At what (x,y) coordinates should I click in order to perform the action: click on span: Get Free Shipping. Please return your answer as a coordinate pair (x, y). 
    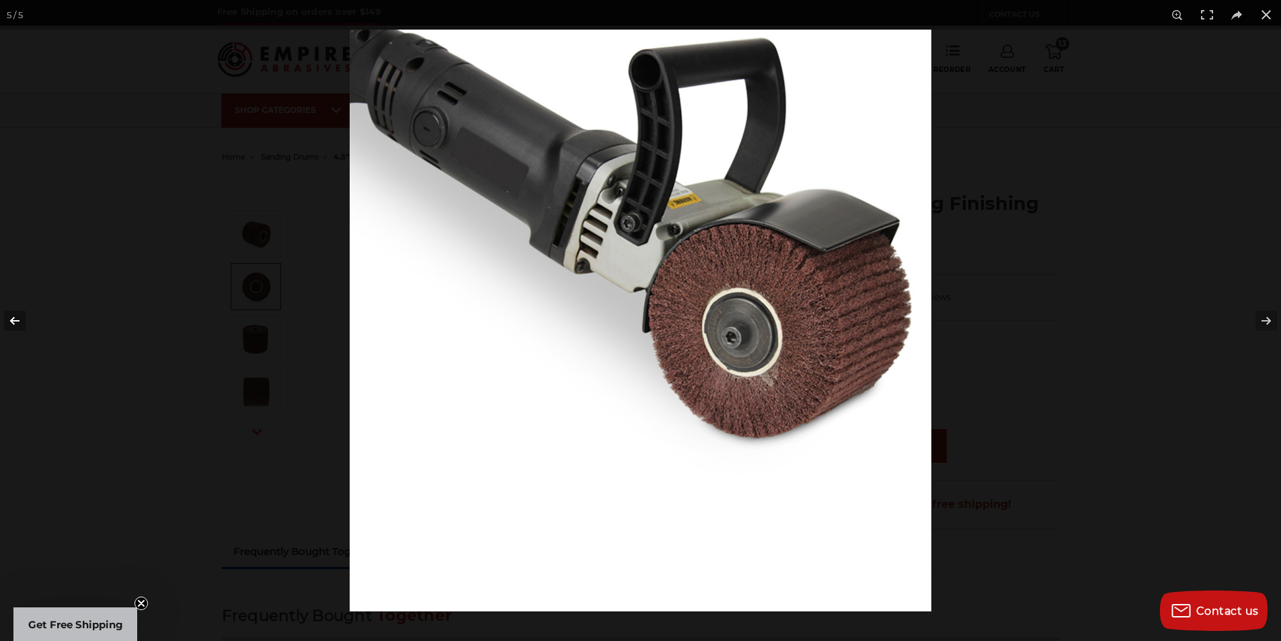
    Looking at the image, I should click on (75, 624).